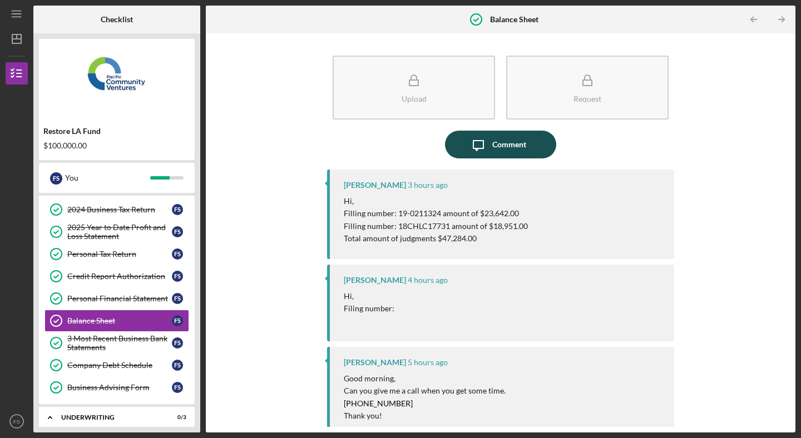 The width and height of the screenshot is (801, 438). What do you see at coordinates (117, 276) in the screenshot?
I see `a: Credit Report AuthorizationFS` at bounding box center [117, 276].